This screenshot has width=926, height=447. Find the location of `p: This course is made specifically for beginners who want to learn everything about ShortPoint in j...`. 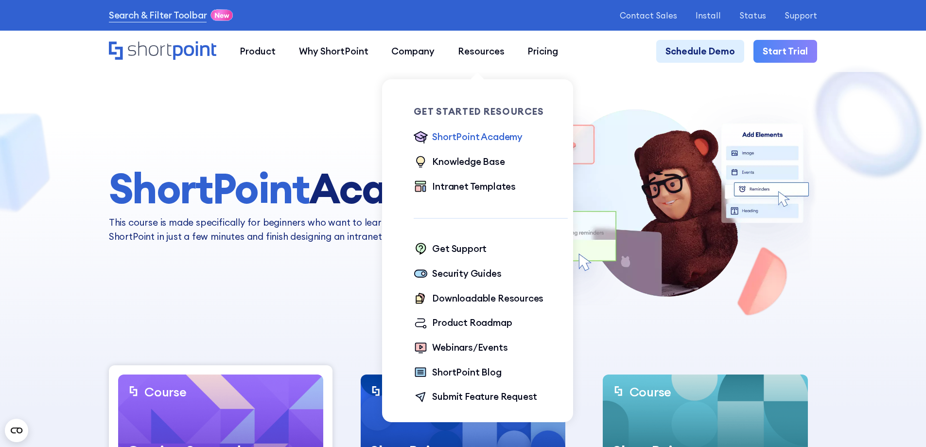

p: This course is made specifically for beginners who want to learn everything about ShortPoint in j... is located at coordinates (301, 229).